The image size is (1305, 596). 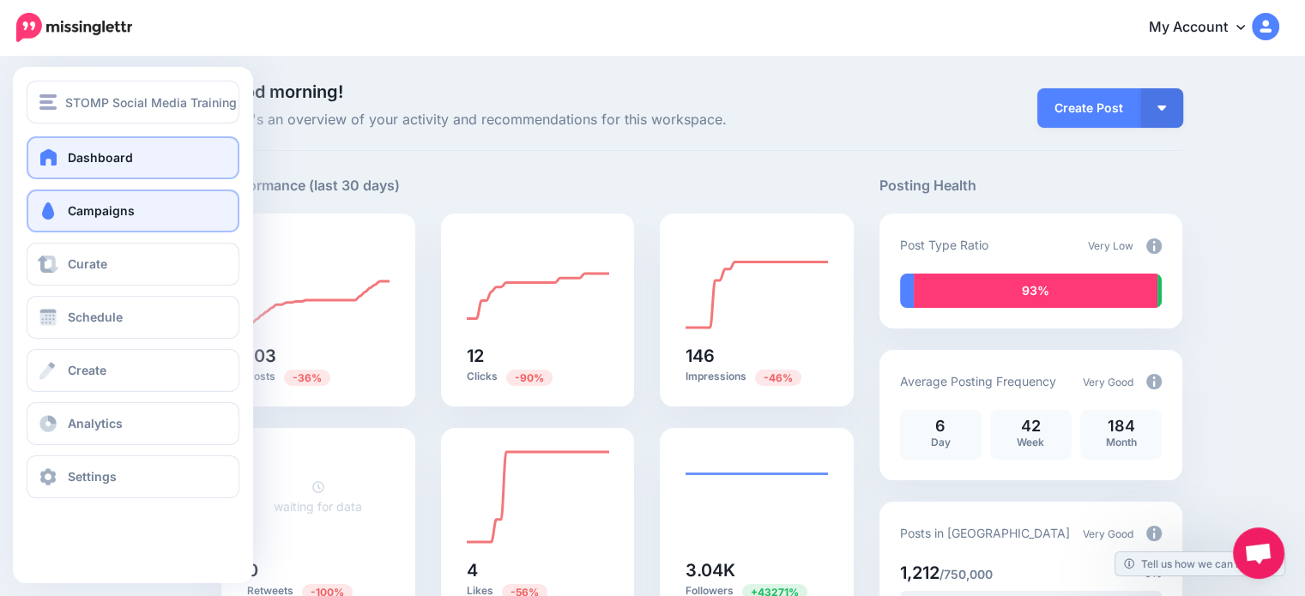 I want to click on a: waiting for data, so click(x=317, y=497).